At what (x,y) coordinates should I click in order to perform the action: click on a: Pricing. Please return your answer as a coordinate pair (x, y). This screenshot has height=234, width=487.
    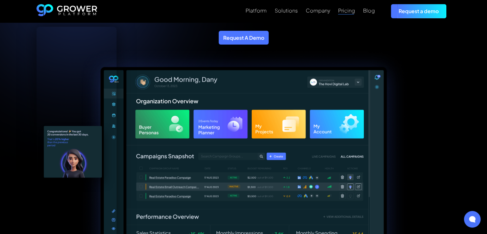
    Looking at the image, I should click on (346, 11).